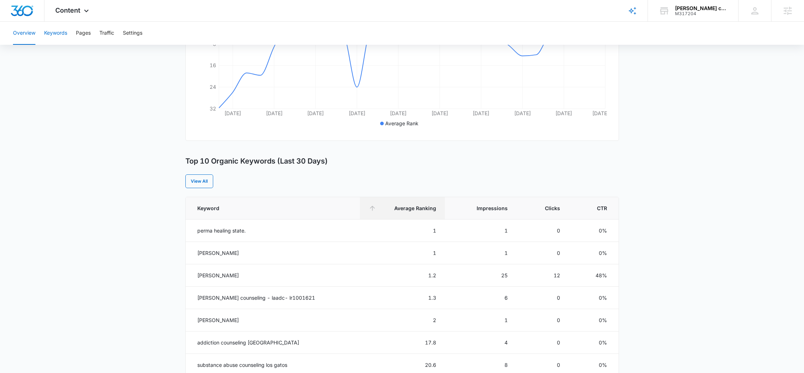  What do you see at coordinates (14, 14) in the screenshot?
I see `img: logo_orange.svg` at bounding box center [14, 14].